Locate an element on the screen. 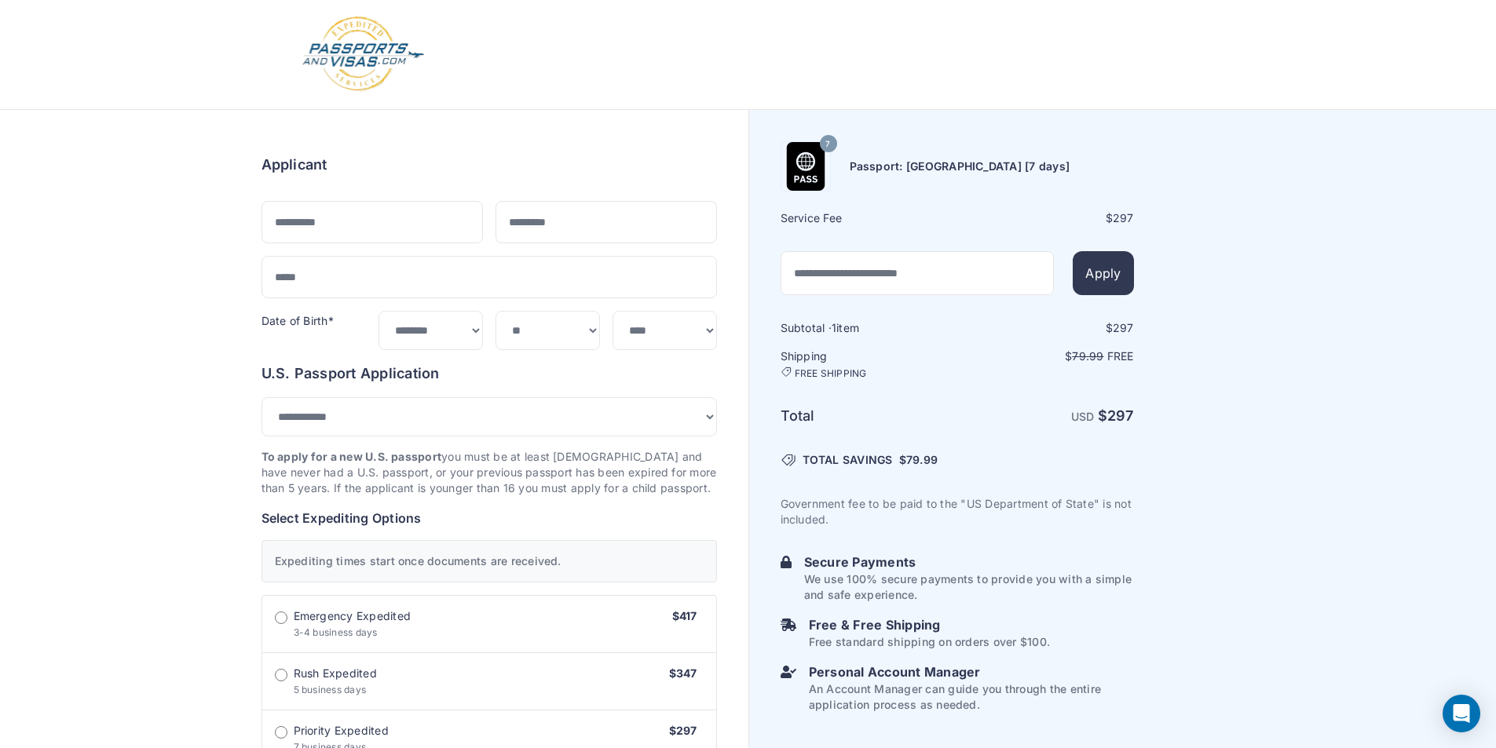  span: USD is located at coordinates (1083, 416).